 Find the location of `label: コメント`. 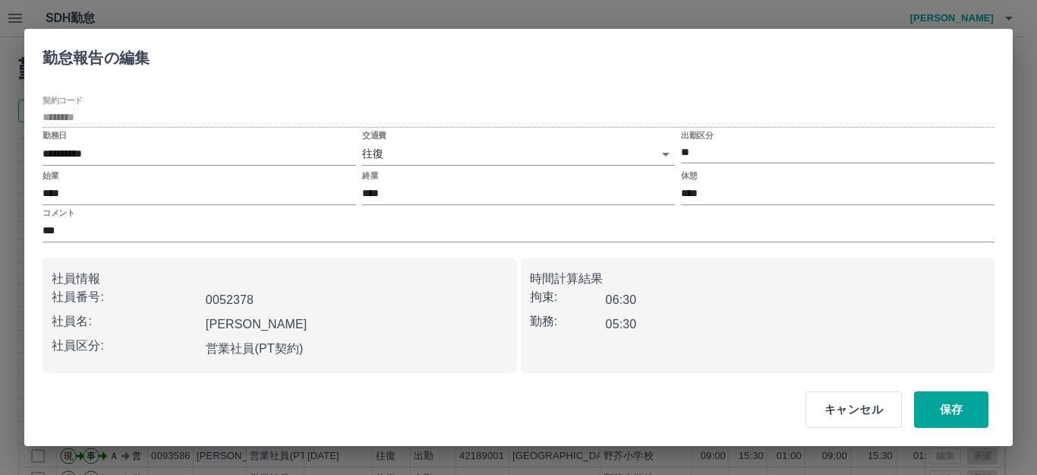

label: コメント is located at coordinates (58, 212).